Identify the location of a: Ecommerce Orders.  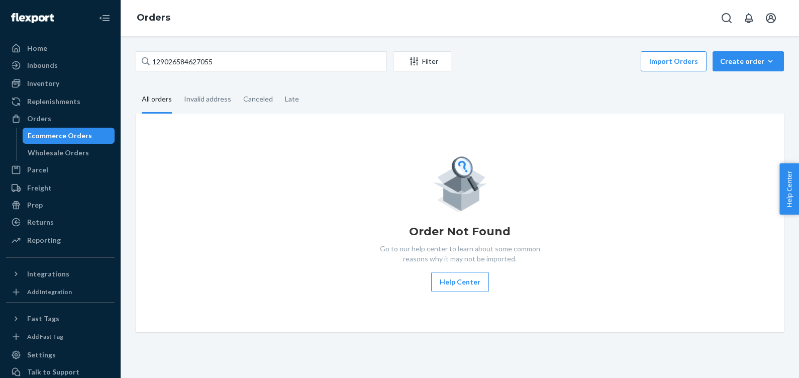
(69, 136).